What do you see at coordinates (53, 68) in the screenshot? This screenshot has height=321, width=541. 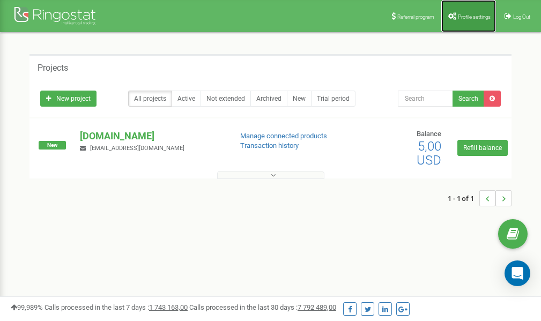 I see `h5: Projects` at bounding box center [53, 68].